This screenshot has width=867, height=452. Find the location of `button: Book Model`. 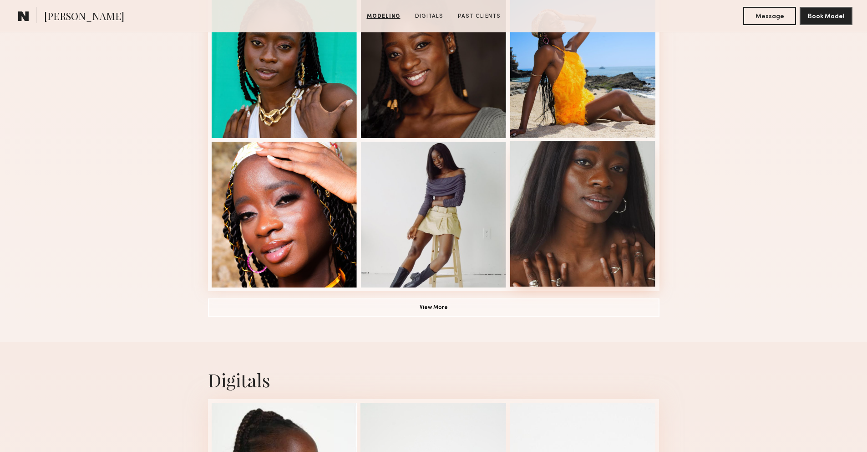

button: Book Model is located at coordinates (826, 16).